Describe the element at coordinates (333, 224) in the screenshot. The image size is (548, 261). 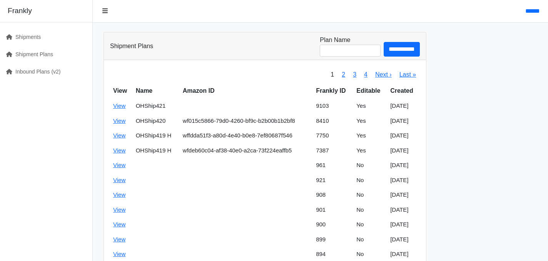
I see `td: 900` at that location.